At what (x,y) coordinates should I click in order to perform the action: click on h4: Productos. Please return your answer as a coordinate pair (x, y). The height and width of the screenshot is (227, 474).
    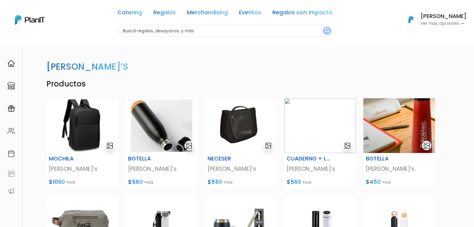
    Looking at the image, I should click on (241, 84).